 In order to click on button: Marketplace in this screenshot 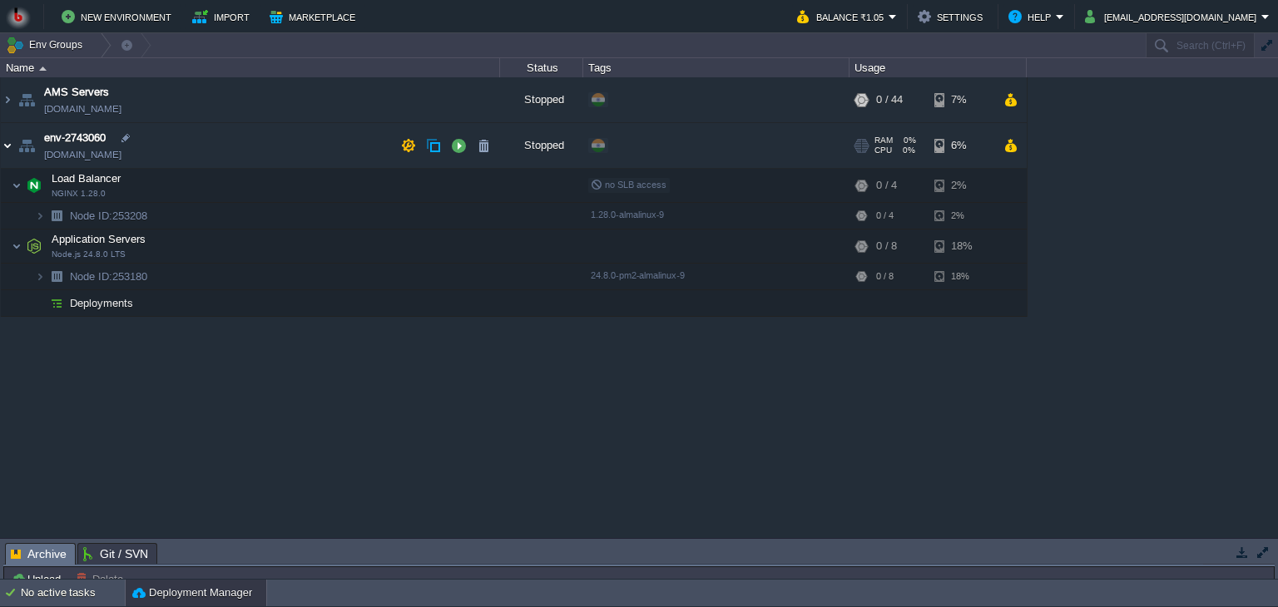, I will do `click(314, 17)`.